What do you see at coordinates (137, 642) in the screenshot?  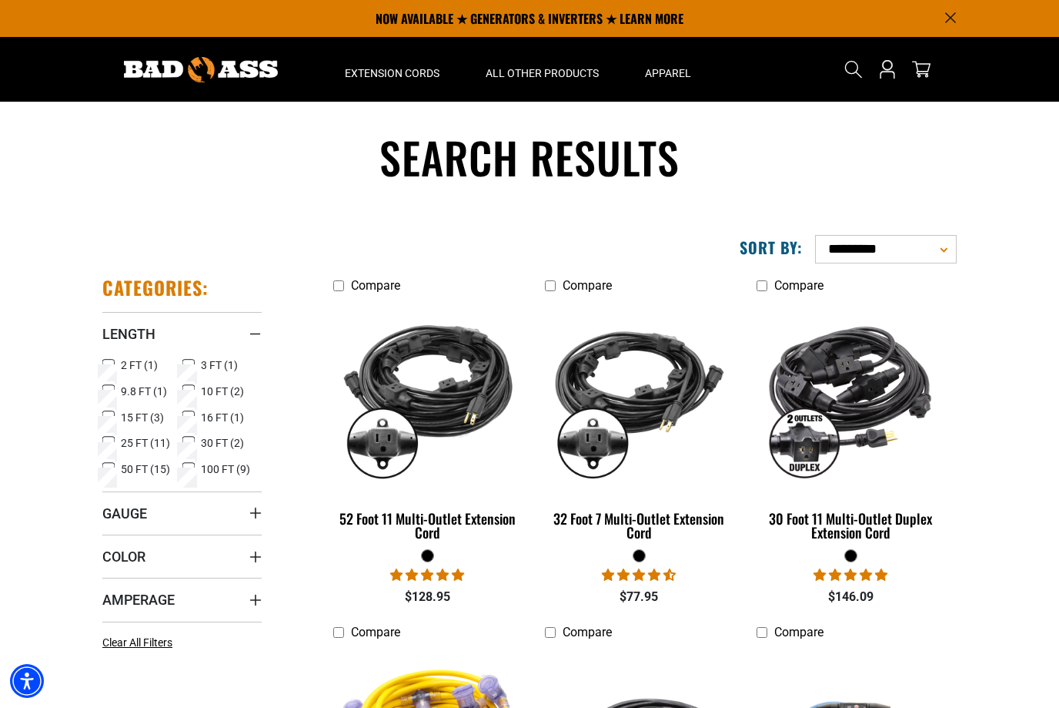 I see `span: Clear All Filters` at bounding box center [137, 642].